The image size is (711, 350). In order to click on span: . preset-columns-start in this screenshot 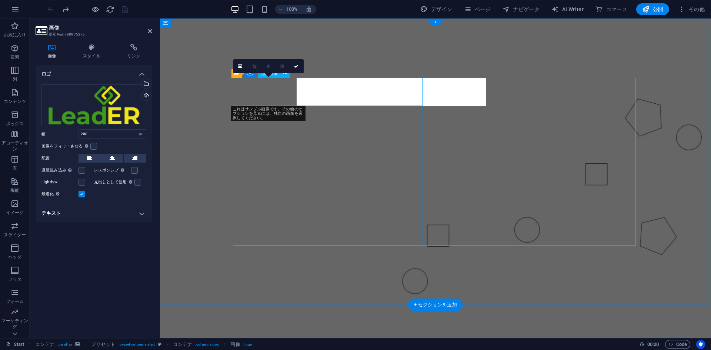, I will do `click(137, 344)`.